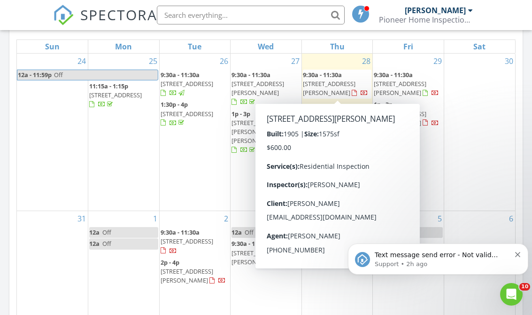  Describe the element at coordinates (337, 47) in the screenshot. I see `a: Thursday` at that location.